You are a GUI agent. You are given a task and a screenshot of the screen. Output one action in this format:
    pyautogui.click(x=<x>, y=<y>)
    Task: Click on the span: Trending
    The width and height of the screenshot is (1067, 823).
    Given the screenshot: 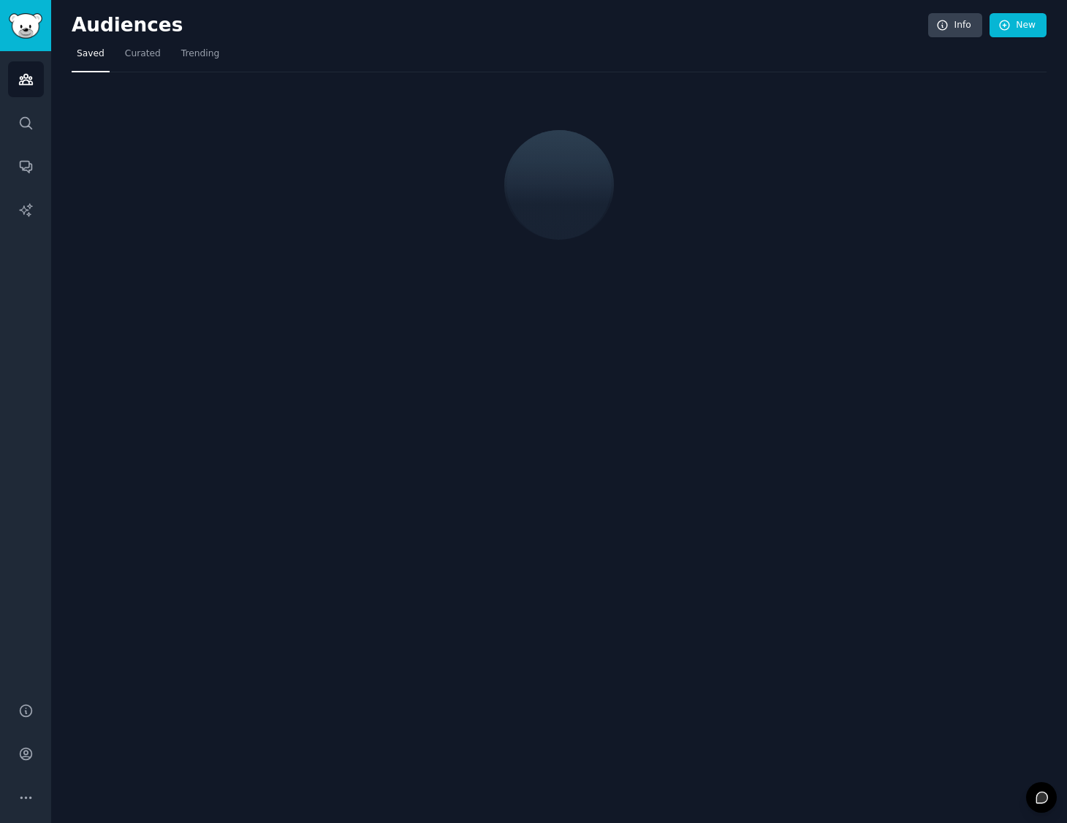 What is the action you would take?
    pyautogui.click(x=200, y=54)
    